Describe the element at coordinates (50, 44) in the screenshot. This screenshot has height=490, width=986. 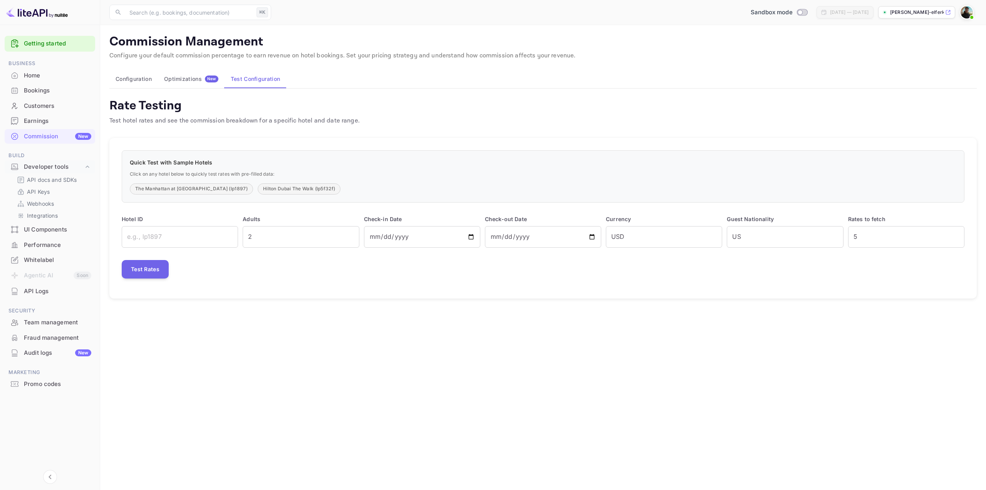
I see `div: Getting started` at that location.